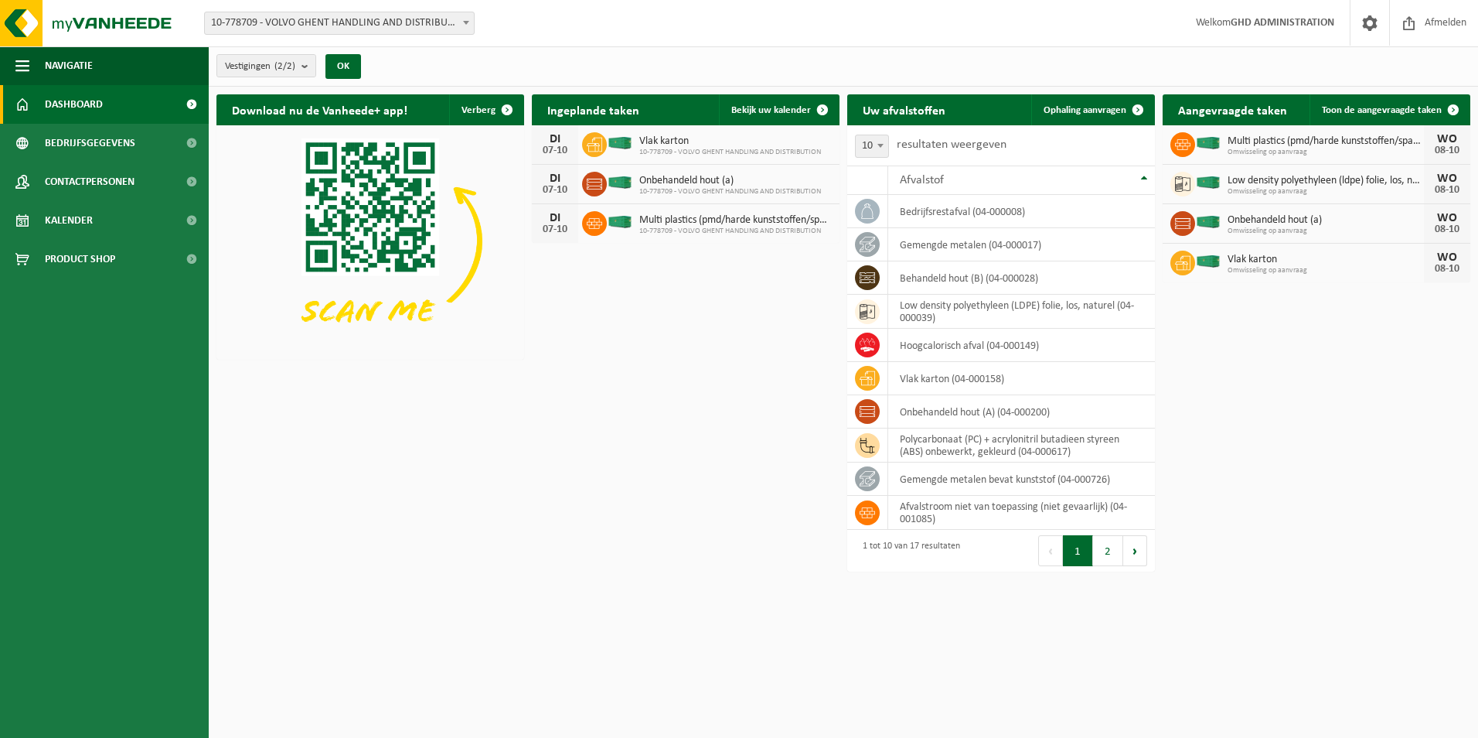 This screenshot has width=1478, height=738. I want to click on img: Download de VHEPlus App, so click(370, 240).